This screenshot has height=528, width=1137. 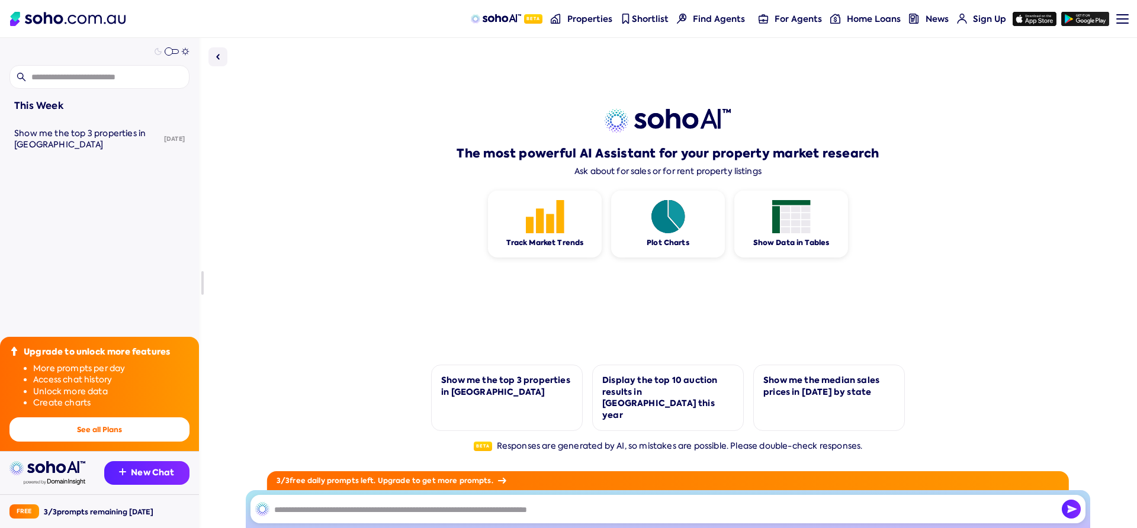 What do you see at coordinates (86, 139) in the screenshot?
I see `div: Show me the top 3 properties in Sydney` at bounding box center [86, 139].